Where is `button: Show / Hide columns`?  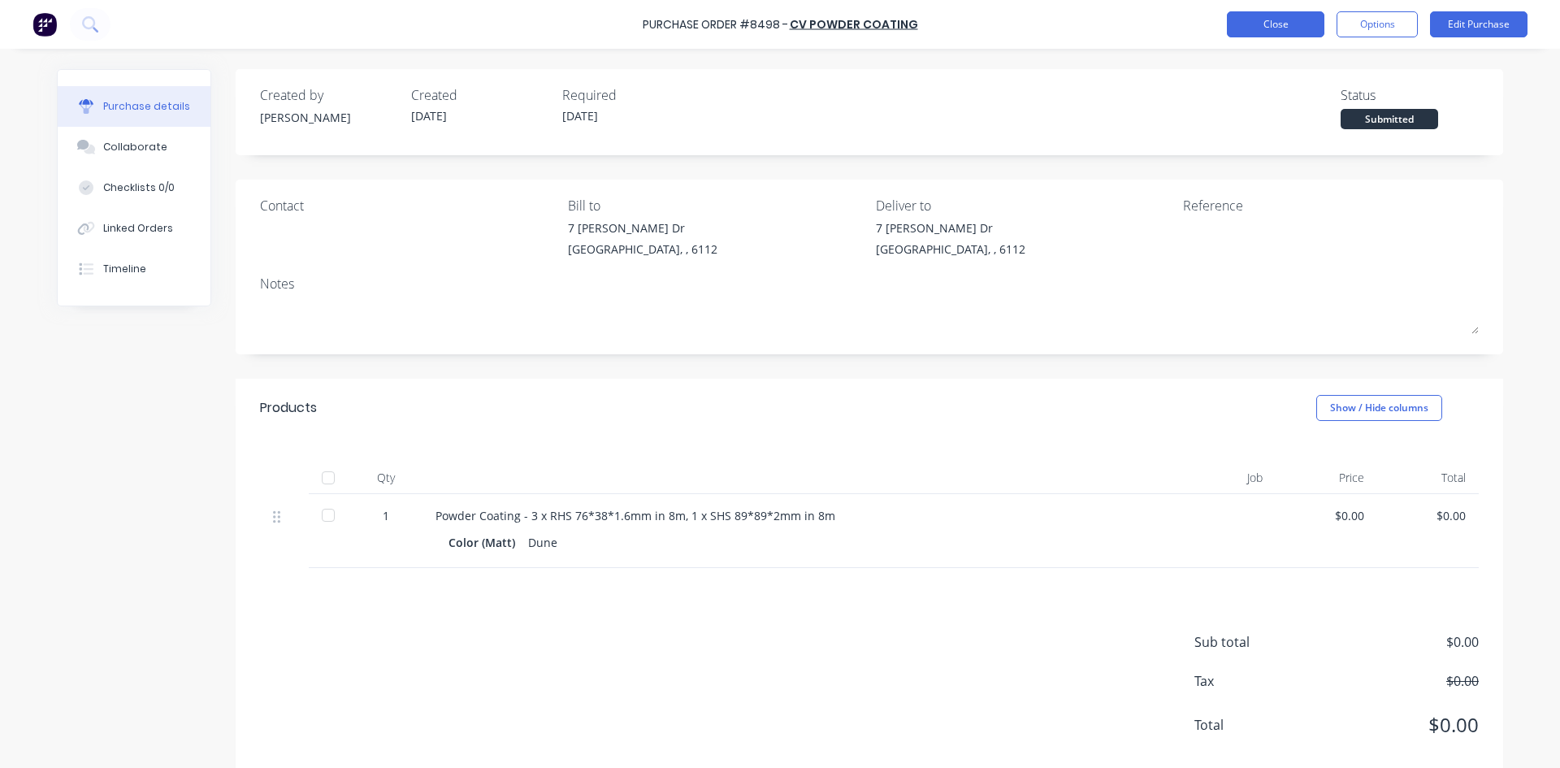
button: Show / Hide columns is located at coordinates (1378, 408).